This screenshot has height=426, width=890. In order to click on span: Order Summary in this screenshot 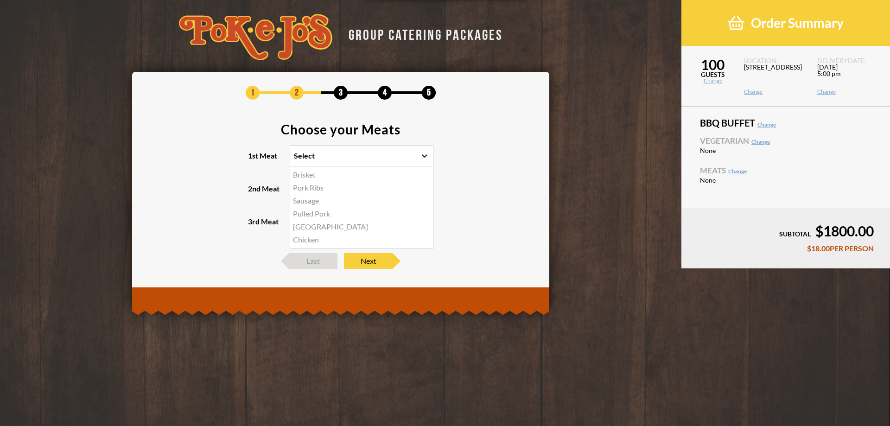, I will do `click(798, 23)`.